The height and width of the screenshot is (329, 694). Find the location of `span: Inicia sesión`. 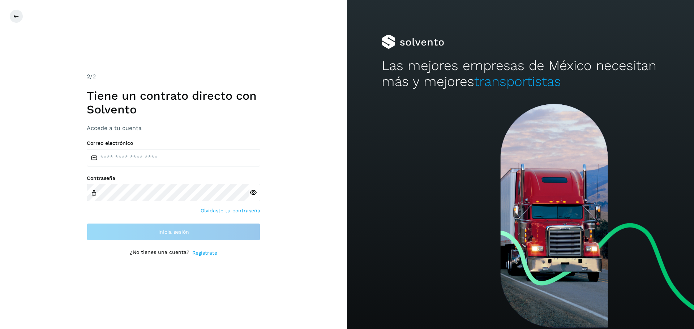

span: Inicia sesión is located at coordinates (174, 232).